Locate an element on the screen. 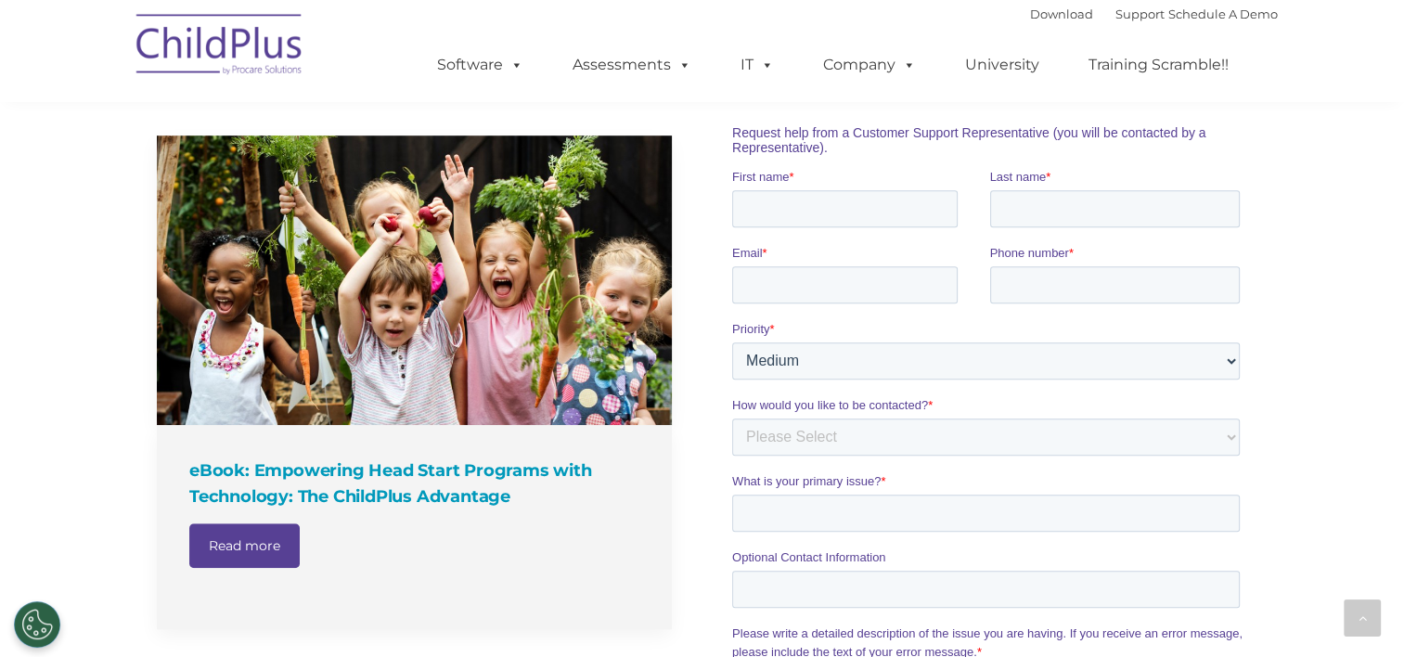  a: Read more is located at coordinates (244, 546).